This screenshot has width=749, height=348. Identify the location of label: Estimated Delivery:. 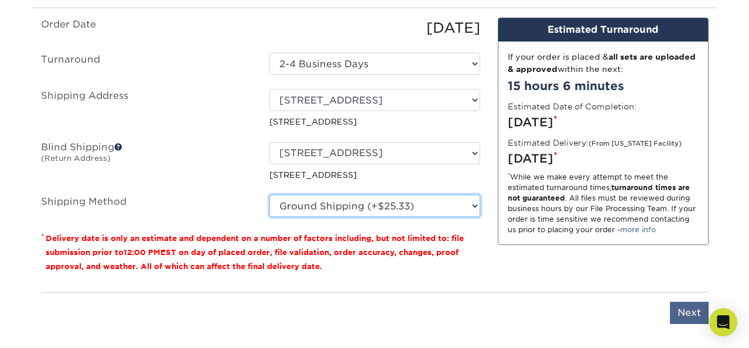
(594, 143).